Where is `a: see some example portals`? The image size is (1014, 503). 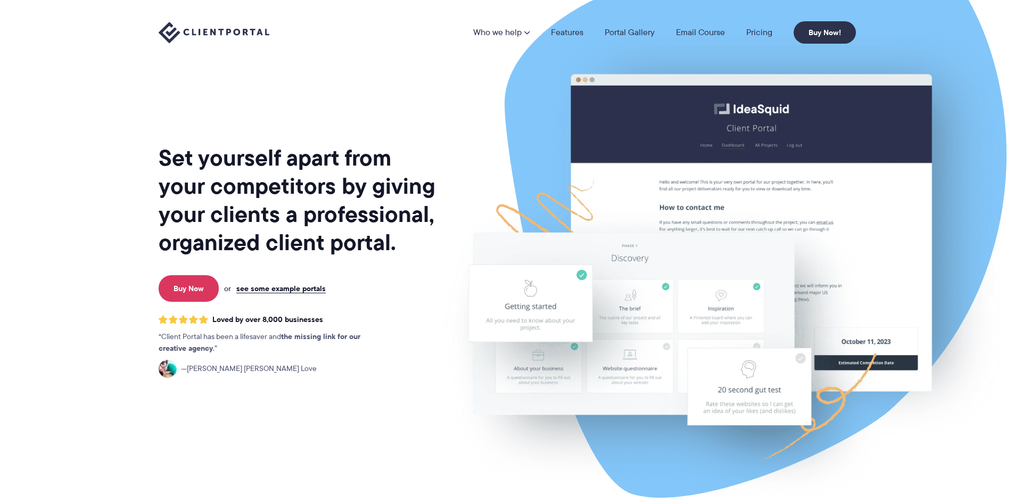 a: see some example portals is located at coordinates (281, 288).